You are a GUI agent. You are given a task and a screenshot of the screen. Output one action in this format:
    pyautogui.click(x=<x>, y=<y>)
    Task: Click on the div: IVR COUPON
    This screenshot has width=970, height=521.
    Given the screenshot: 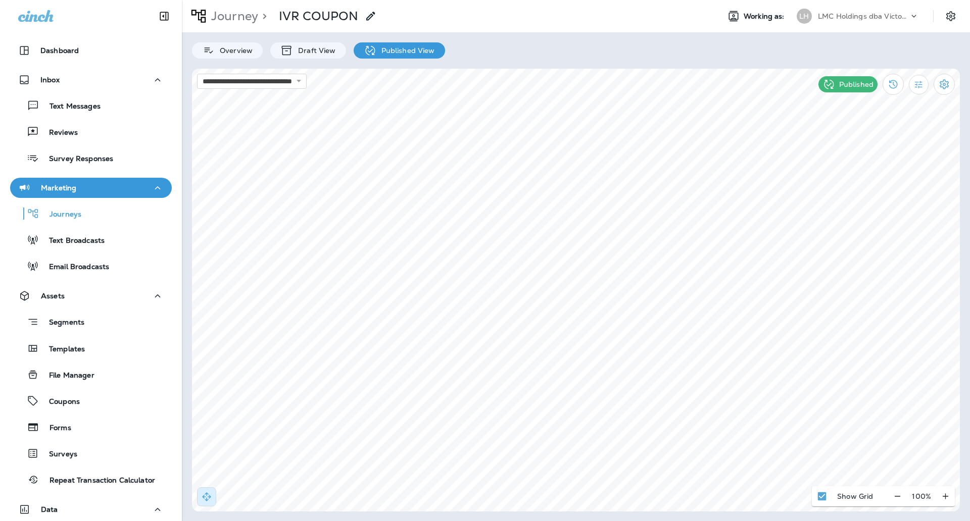 What is the action you would take?
    pyautogui.click(x=318, y=16)
    